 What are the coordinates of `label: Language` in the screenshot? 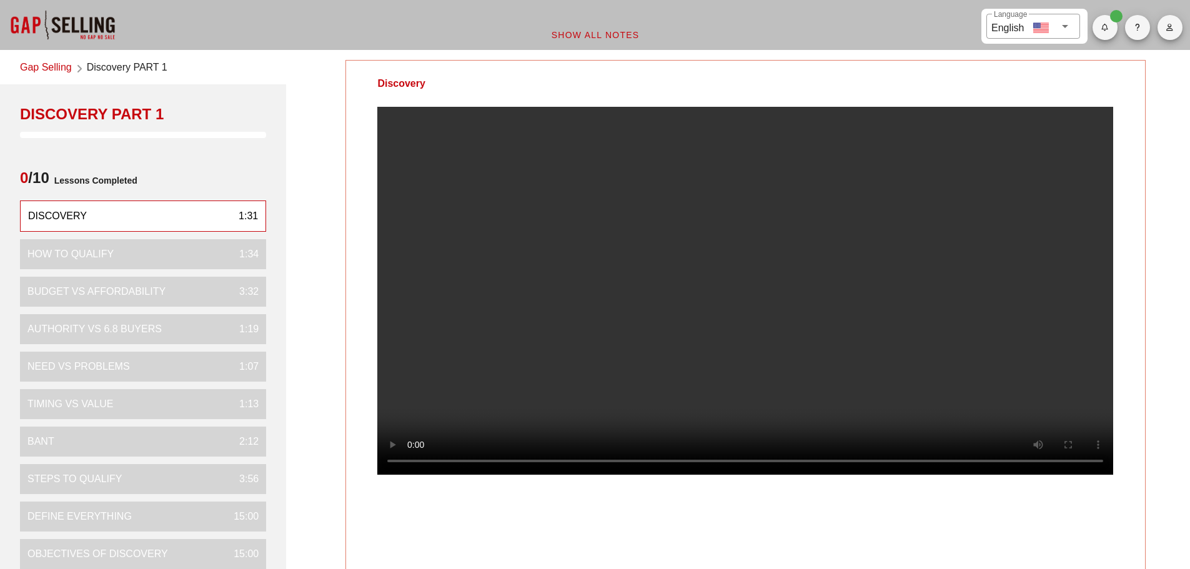 It's located at (1011, 14).